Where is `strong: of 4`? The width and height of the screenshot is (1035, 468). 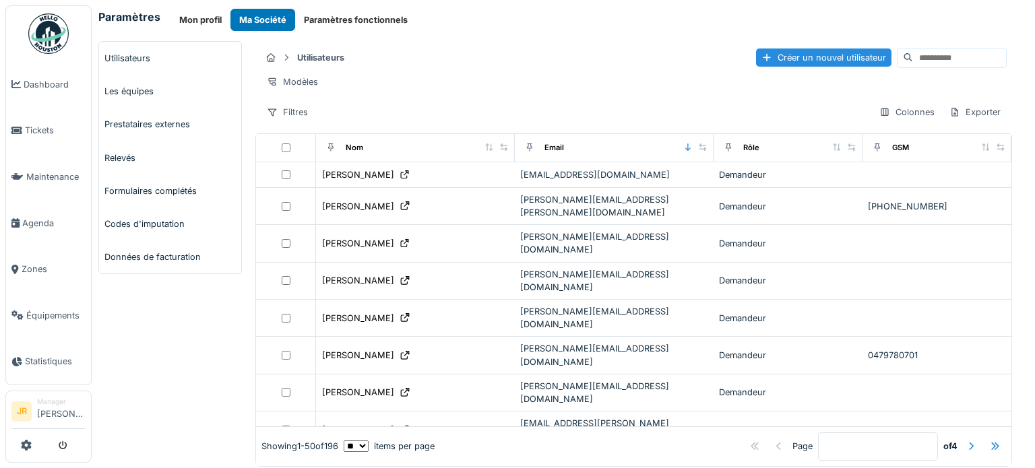 strong: of 4 is located at coordinates (950, 447).